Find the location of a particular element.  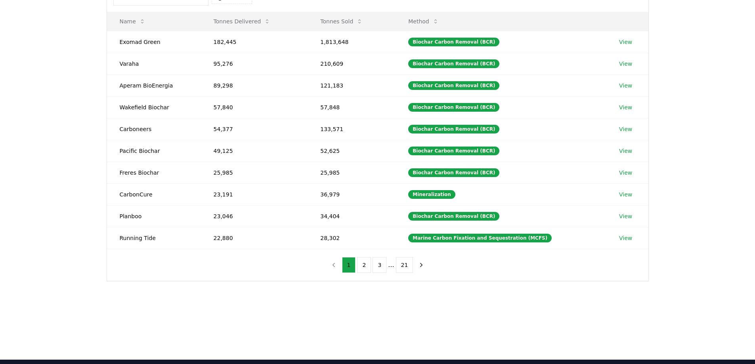

td: 89,298 is located at coordinates (254, 85).